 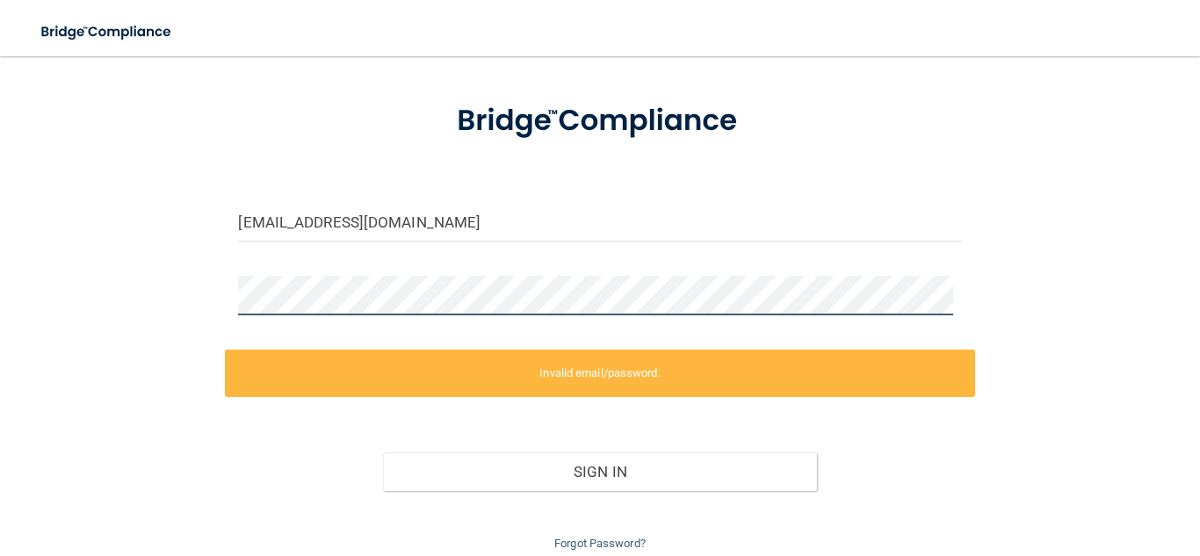 What do you see at coordinates (599, 373) in the screenshot?
I see `label: Invalid email/password.` at bounding box center [599, 373].